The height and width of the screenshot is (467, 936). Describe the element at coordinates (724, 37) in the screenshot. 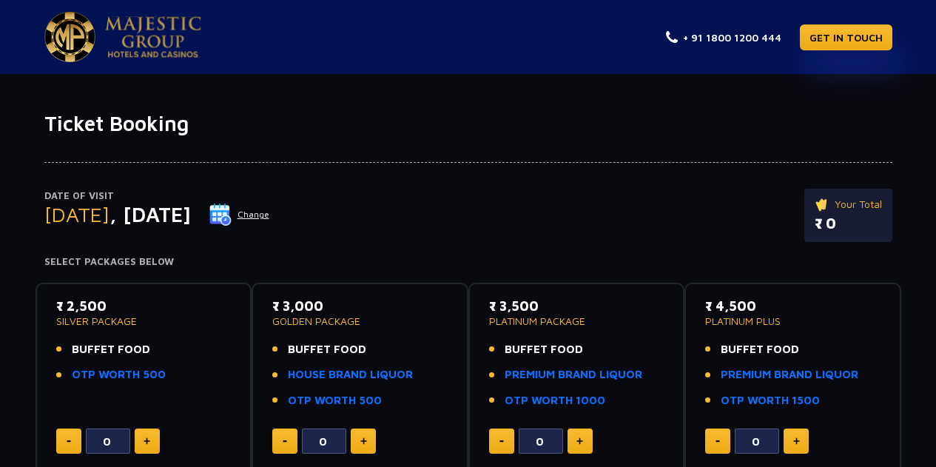

I see `a: + 91 1800 1200 444` at that location.